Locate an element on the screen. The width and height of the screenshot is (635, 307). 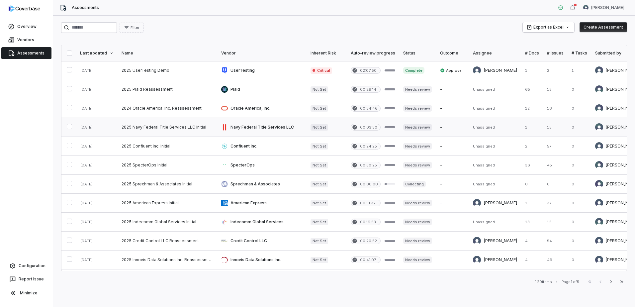
span: Overview is located at coordinates (27, 27).